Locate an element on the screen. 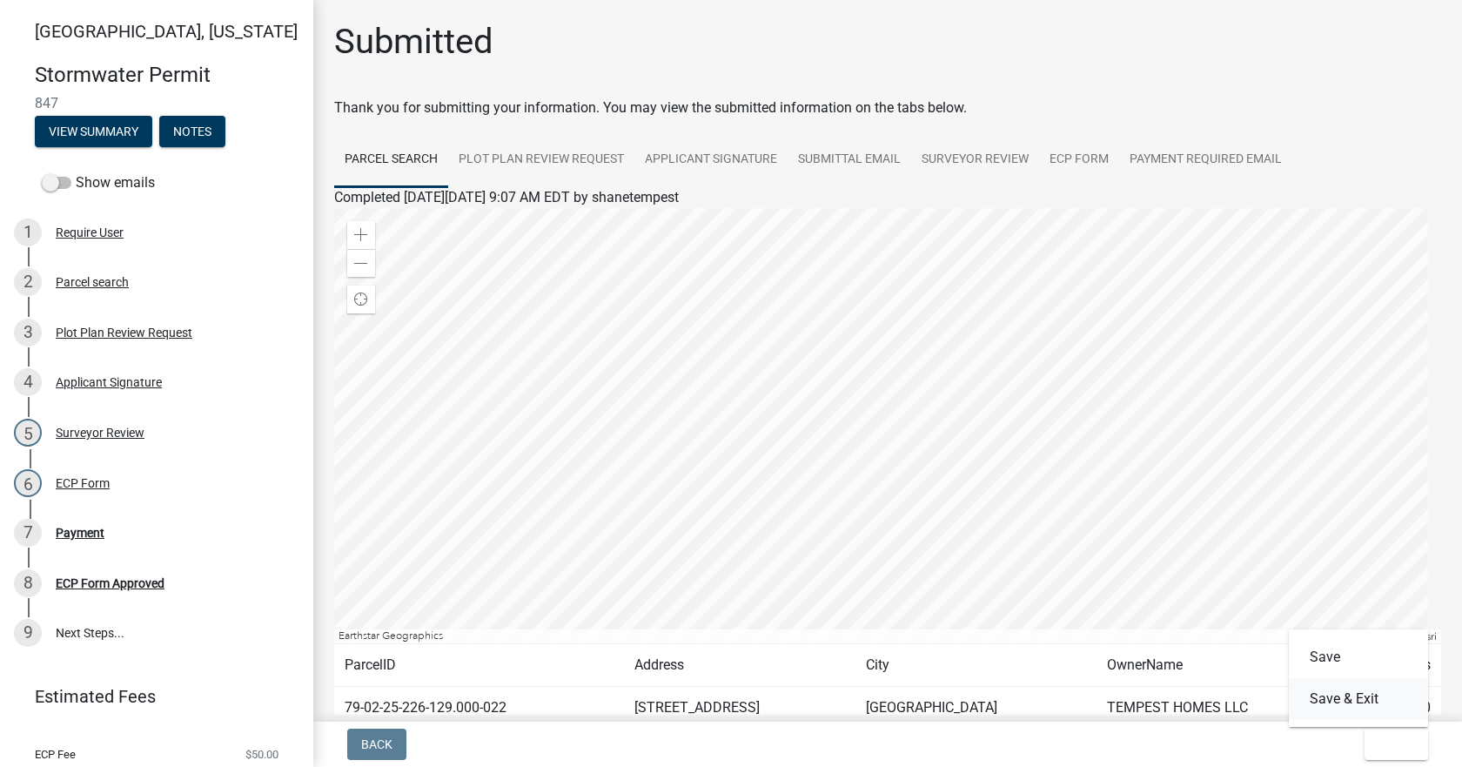 Image resolution: width=1462 pixels, height=767 pixels. wm-modal-confirm: Summary is located at coordinates (93, 132).